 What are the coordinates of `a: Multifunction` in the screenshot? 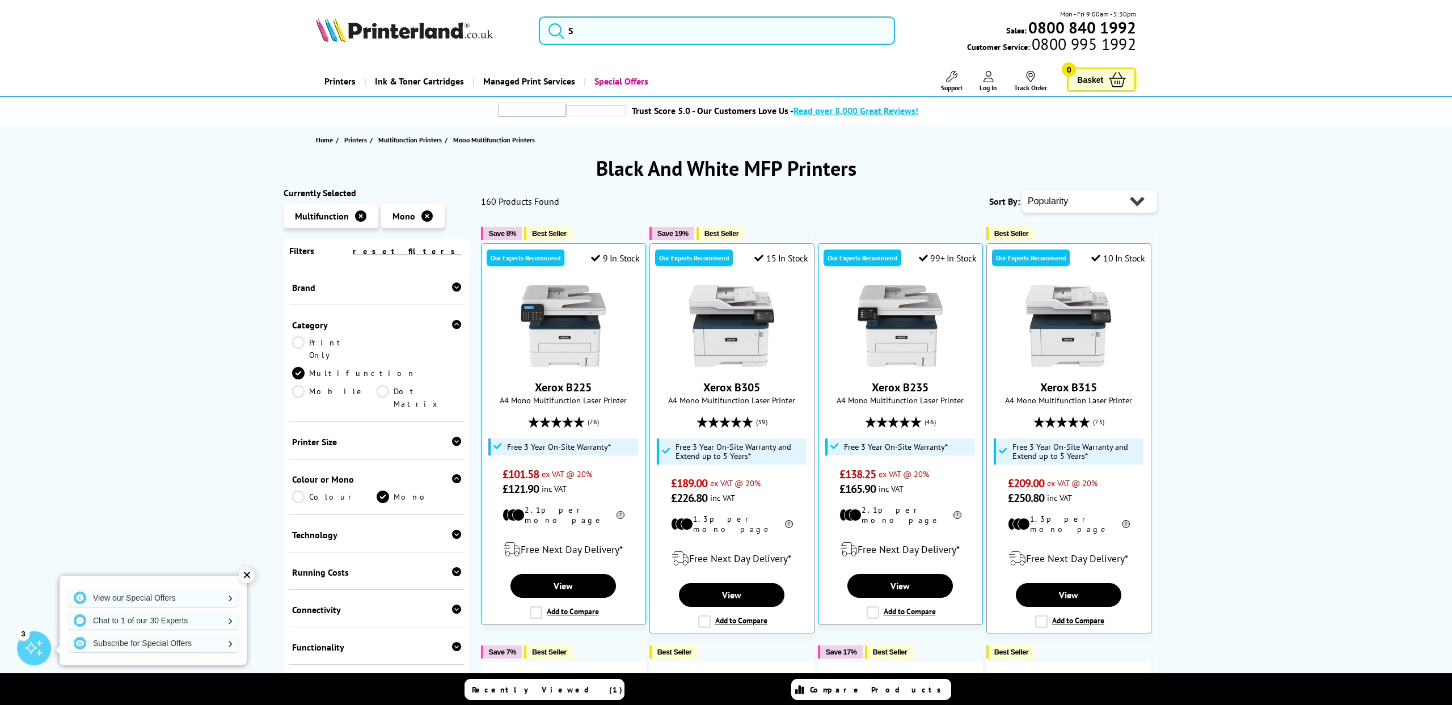 It's located at (354, 373).